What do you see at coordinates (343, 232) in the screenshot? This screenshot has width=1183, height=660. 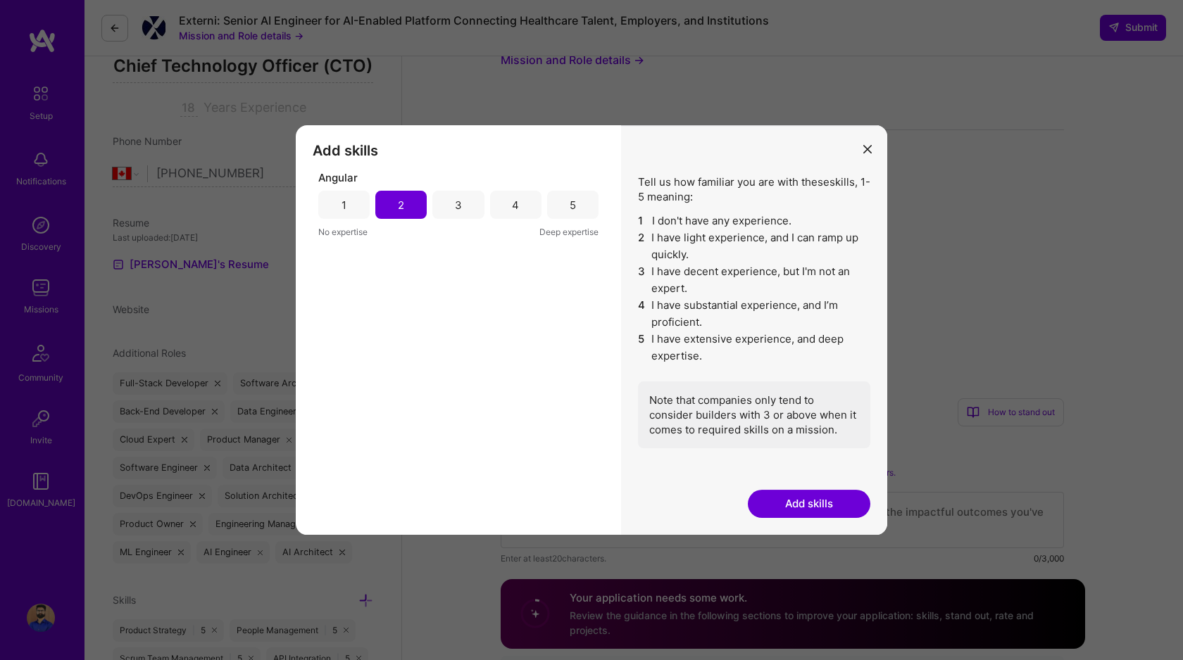 I see `span: No expertise` at bounding box center [343, 232].